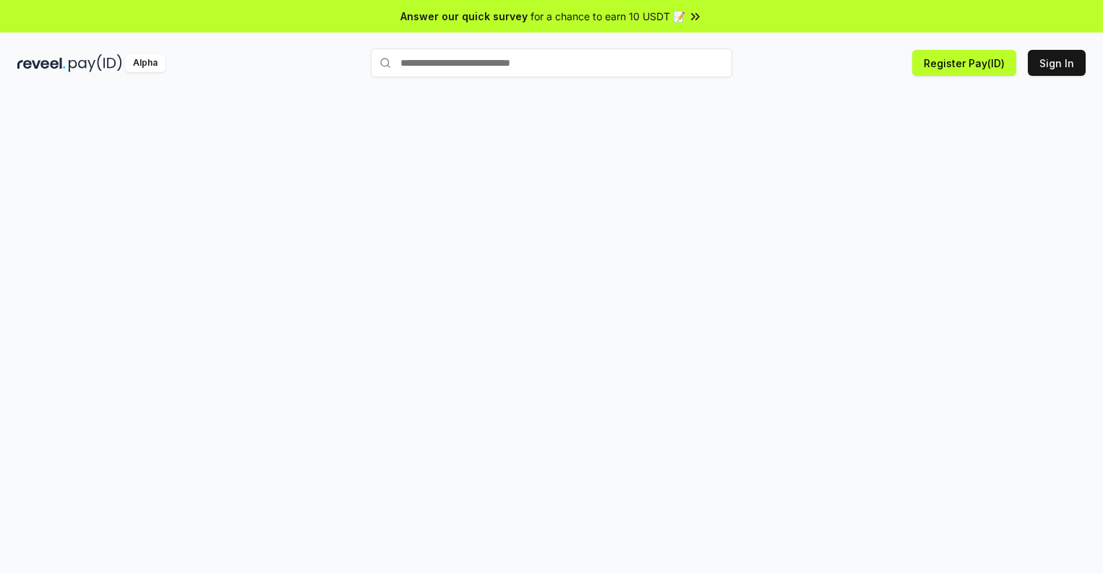 The width and height of the screenshot is (1103, 573). What do you see at coordinates (1056, 63) in the screenshot?
I see `button: Sign In` at bounding box center [1056, 63].